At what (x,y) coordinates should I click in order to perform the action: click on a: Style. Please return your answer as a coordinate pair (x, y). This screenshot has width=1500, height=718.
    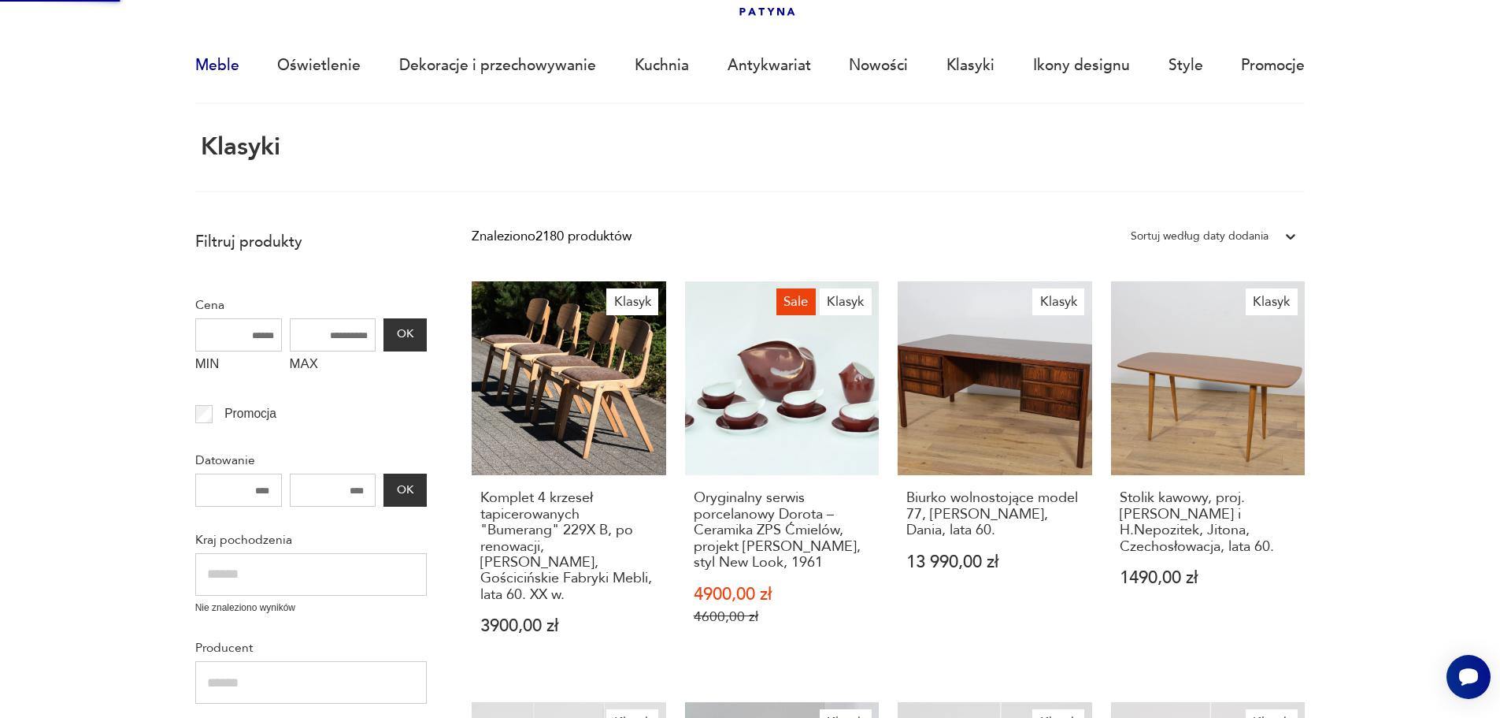
    Looking at the image, I should click on (1186, 65).